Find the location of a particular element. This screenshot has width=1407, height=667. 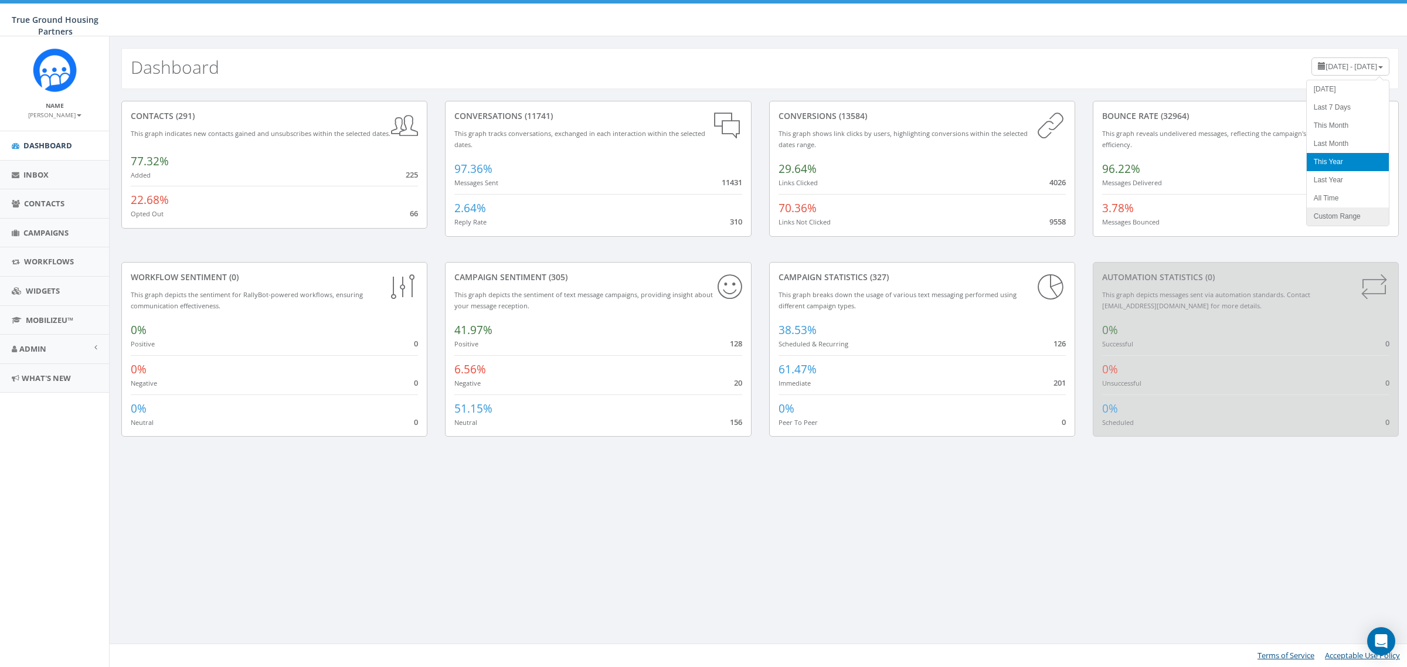

div: Automation Statistics is located at coordinates (1246, 277).